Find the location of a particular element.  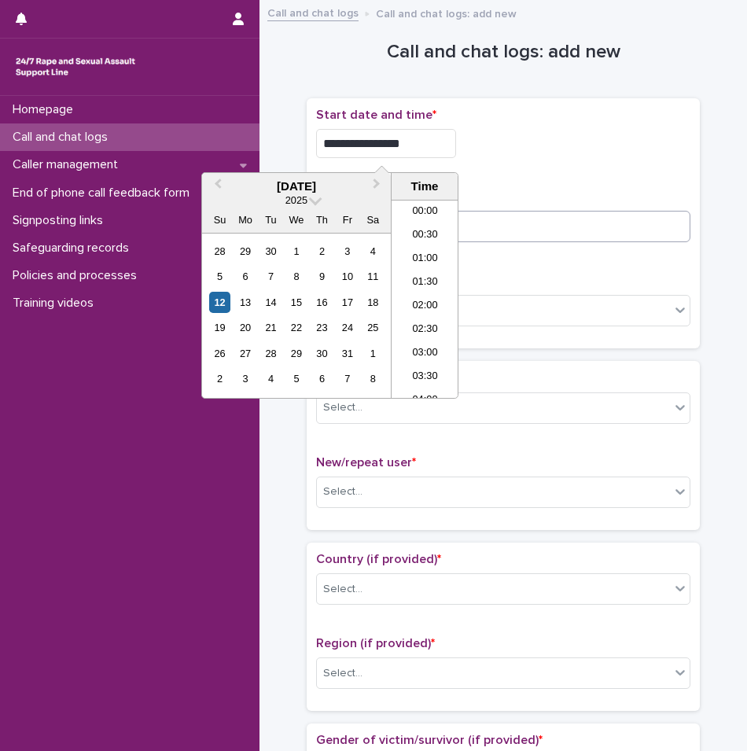

div: Choose Wednesday, October 1st, 2025 is located at coordinates (296, 251).